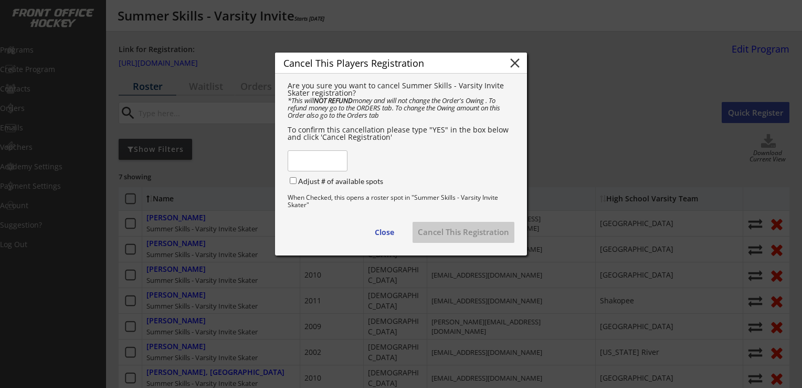 The height and width of the screenshot is (388, 802). Describe the element at coordinates (515, 63) in the screenshot. I see `button: close` at that location.